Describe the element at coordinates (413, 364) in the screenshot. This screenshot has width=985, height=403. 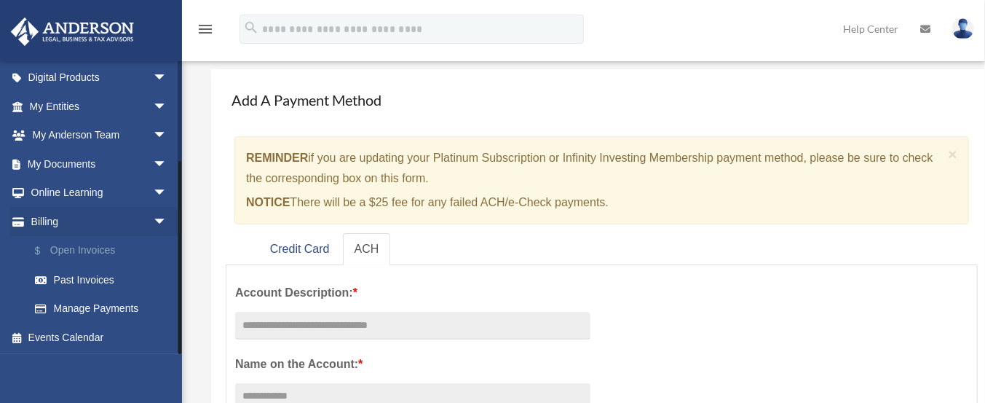
I see `label: Name on the Account:` at that location.